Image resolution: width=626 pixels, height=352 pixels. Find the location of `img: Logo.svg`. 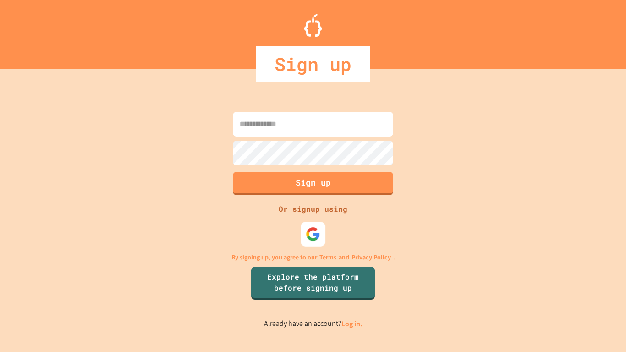

img: Logo.svg is located at coordinates (313, 25).